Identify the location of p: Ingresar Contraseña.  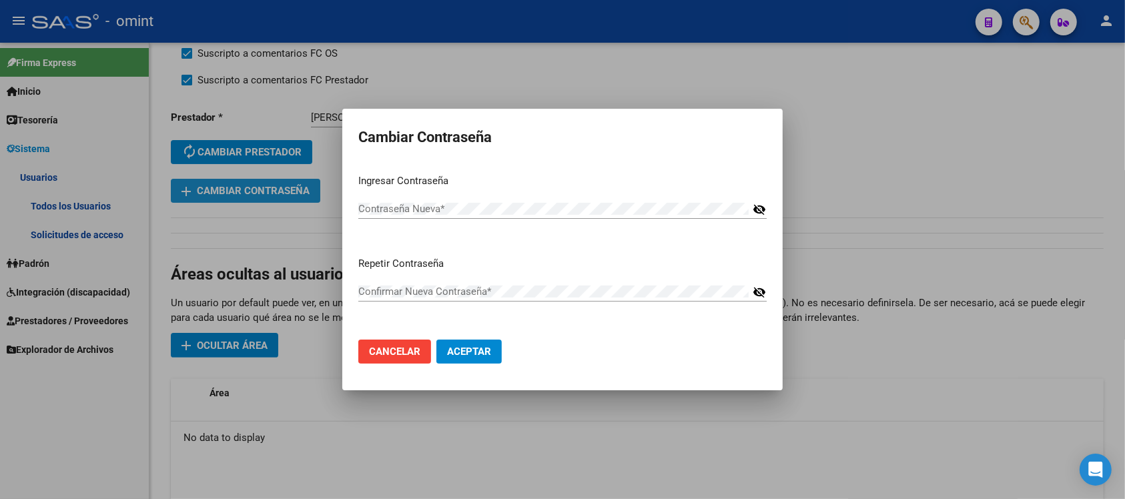
(563, 181).